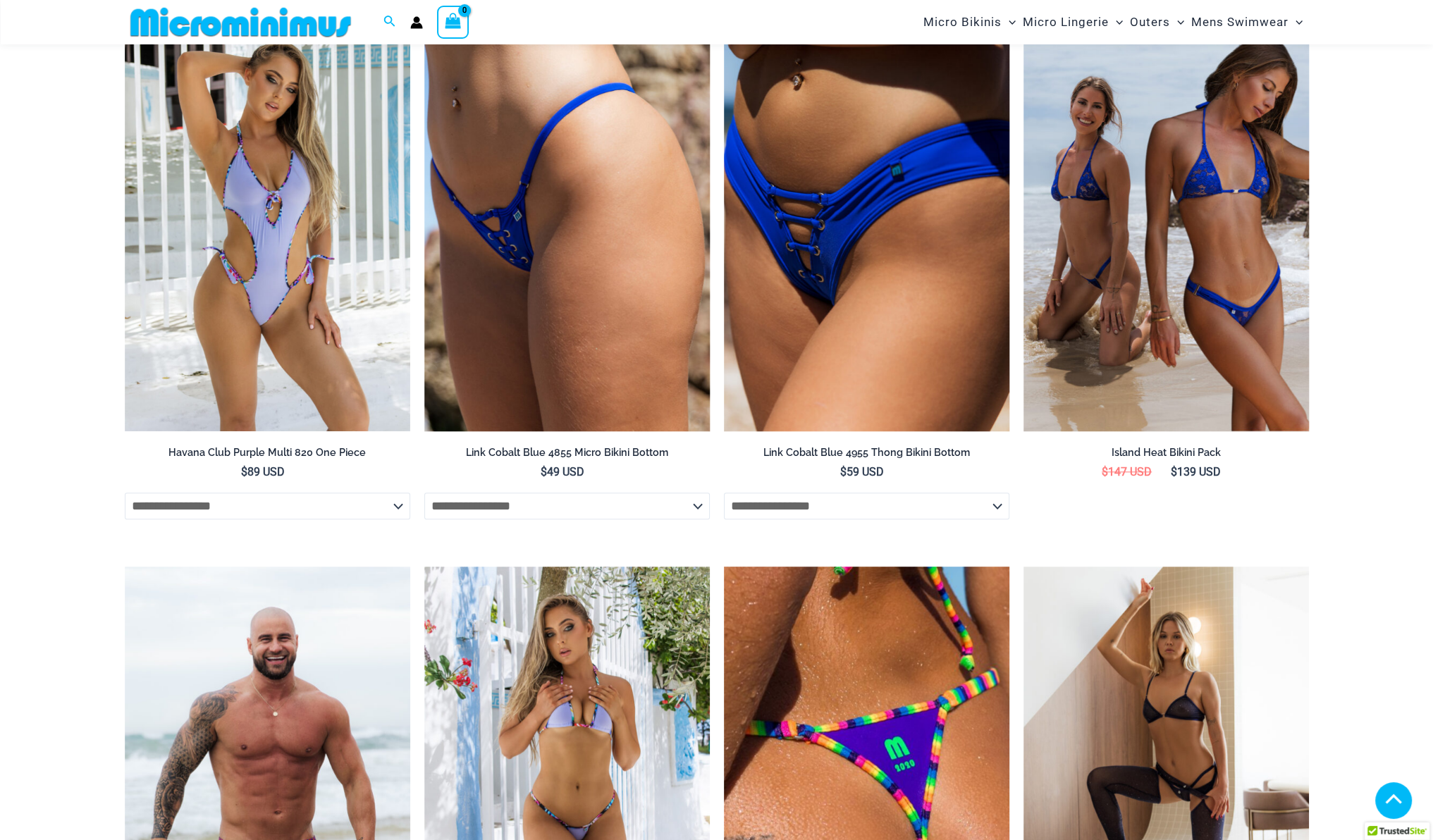  Describe the element at coordinates (867, 452) in the screenshot. I see `h2: Link Cobalt Blue 4955 Thong Bikini Bottom` at that location.